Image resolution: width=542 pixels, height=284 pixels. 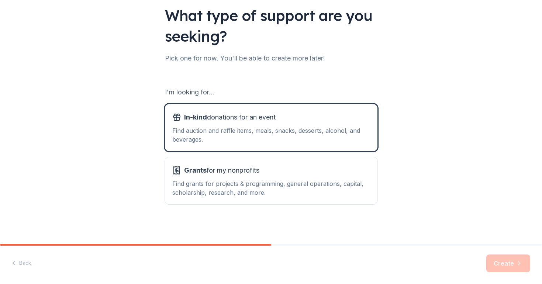 What do you see at coordinates (271, 128) in the screenshot?
I see `button: In-kinddonations for an eventFind auction and raffle items, meals, snacks, desserts, alcohol, and...` at bounding box center [271, 128].